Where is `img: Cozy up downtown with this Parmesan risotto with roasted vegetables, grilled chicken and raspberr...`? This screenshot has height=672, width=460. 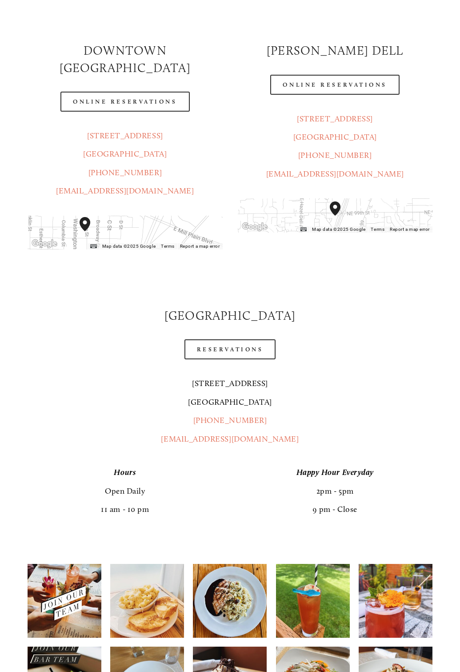
img: Cozy up downtown with this Parmesan risotto with roasted vegetables, grilled chicken and raspberr... is located at coordinates (230, 601).